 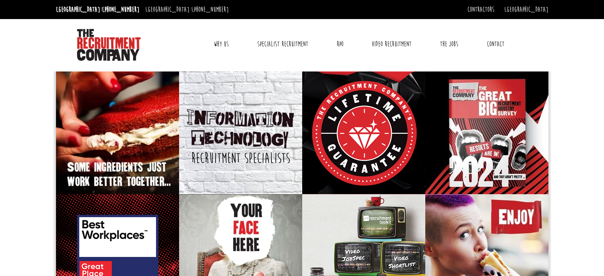 What do you see at coordinates (221, 44) in the screenshot?
I see `a: Why Us` at bounding box center [221, 44].